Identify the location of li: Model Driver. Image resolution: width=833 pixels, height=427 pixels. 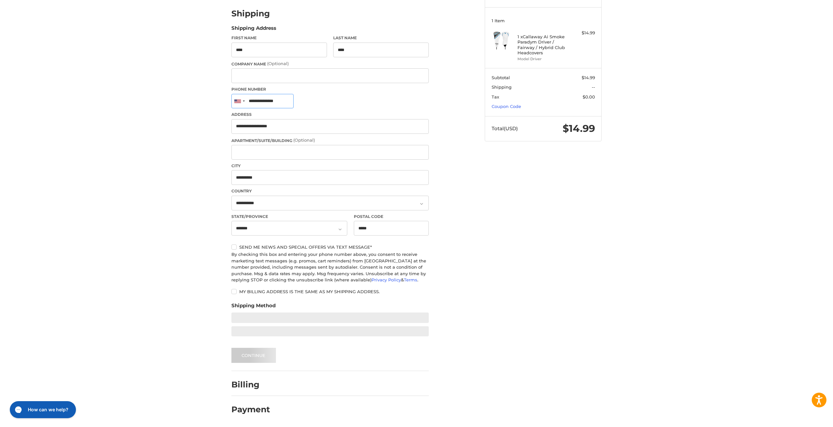
(543, 59).